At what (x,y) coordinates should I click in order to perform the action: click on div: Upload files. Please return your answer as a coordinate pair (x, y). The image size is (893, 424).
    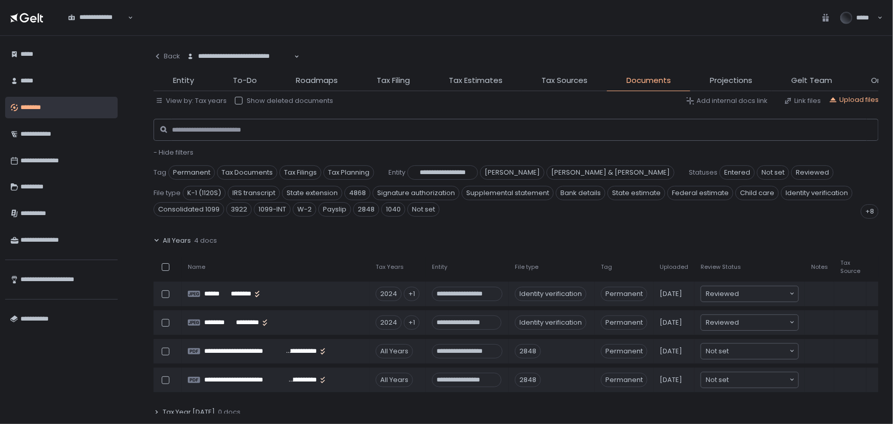
    Looking at the image, I should click on (854, 100).